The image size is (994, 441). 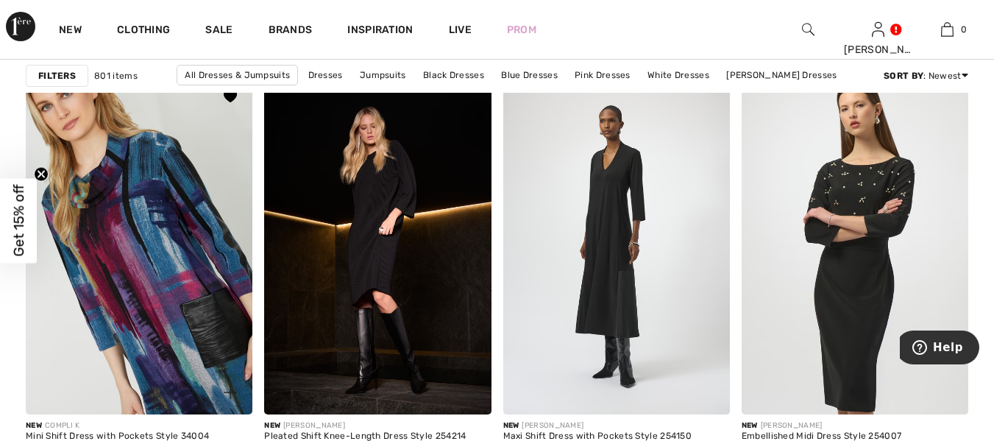 What do you see at coordinates (70, 31) in the screenshot?
I see `a: New` at bounding box center [70, 31].